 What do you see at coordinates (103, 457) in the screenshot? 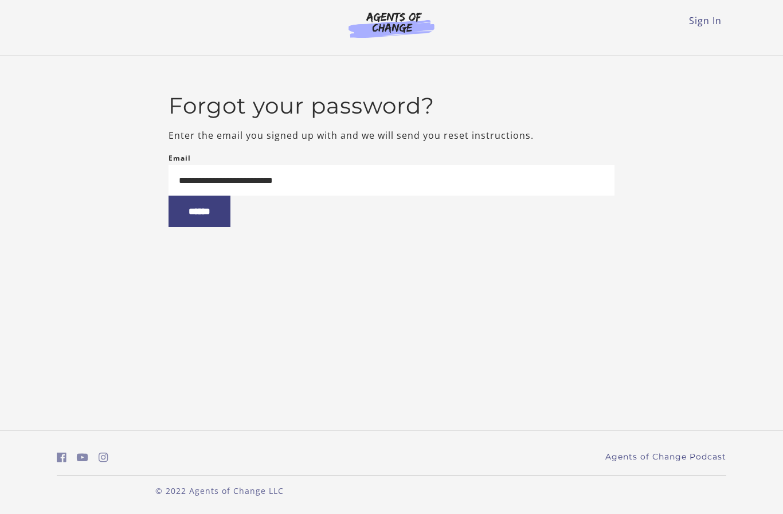
I see `a: https://www.instagram.com/agentsofchangeprep/ (Open in a new window)` at bounding box center [103, 457].